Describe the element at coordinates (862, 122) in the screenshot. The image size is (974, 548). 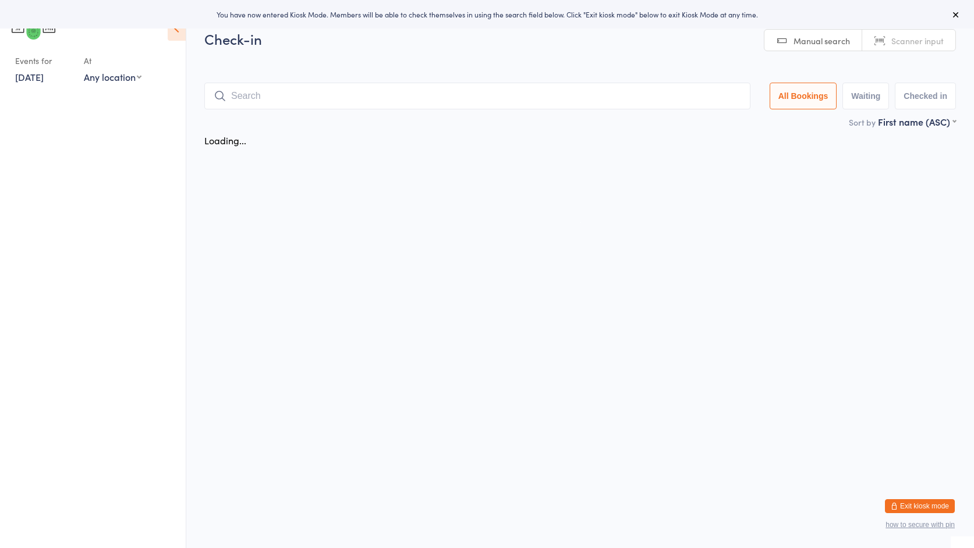
I see `label: Sort by` at that location.